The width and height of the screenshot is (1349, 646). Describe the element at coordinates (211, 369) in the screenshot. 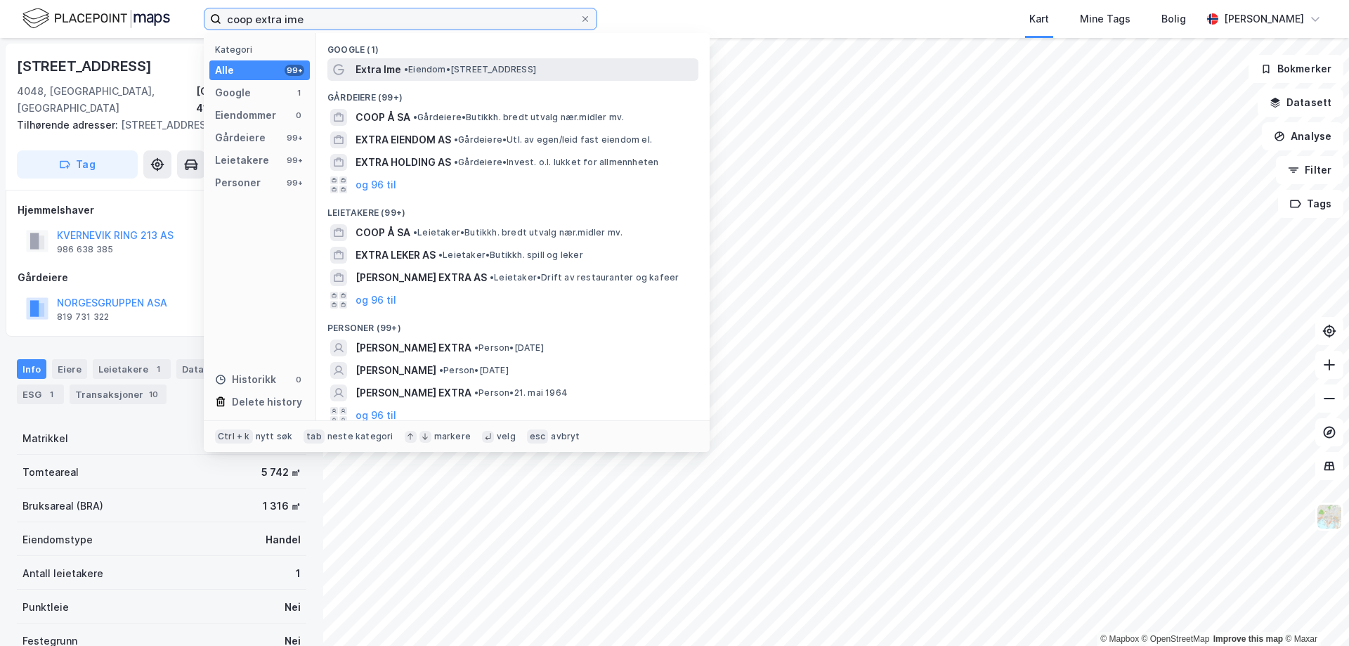

I see `div: Datasett` at that location.